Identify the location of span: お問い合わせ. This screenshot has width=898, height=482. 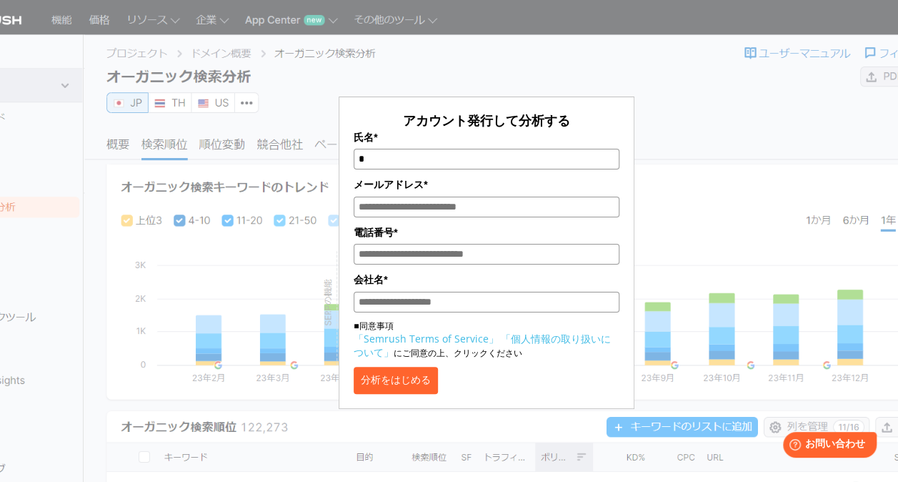
(64, 18).